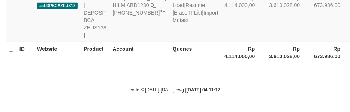  What do you see at coordinates (195, 5) in the screenshot?
I see `a: Resume` at bounding box center [195, 5].